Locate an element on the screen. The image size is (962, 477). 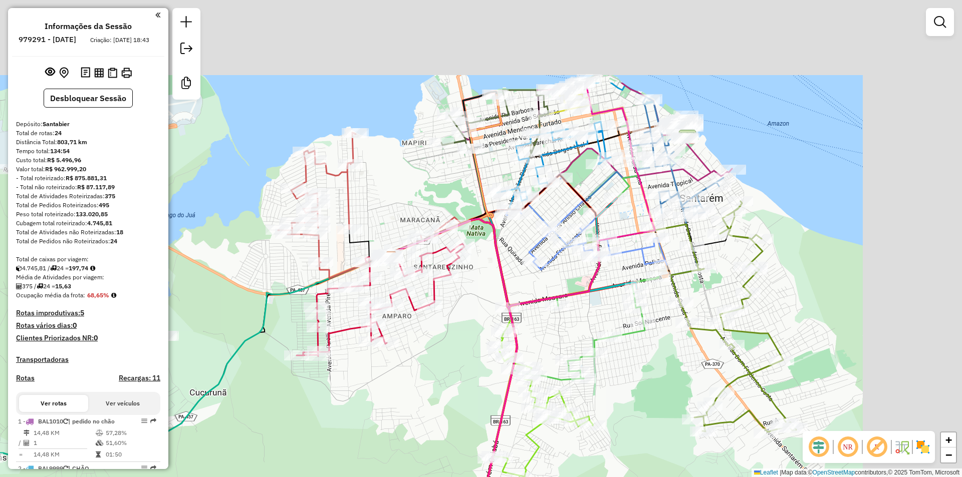
span: BAL1010 is located at coordinates (51, 421).